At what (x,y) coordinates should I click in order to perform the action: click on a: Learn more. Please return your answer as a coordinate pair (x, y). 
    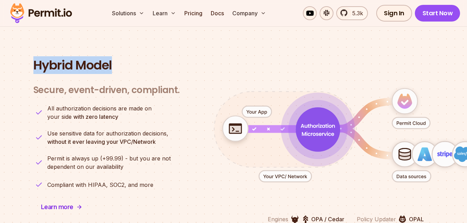
    Looking at the image, I should click on (62, 207).